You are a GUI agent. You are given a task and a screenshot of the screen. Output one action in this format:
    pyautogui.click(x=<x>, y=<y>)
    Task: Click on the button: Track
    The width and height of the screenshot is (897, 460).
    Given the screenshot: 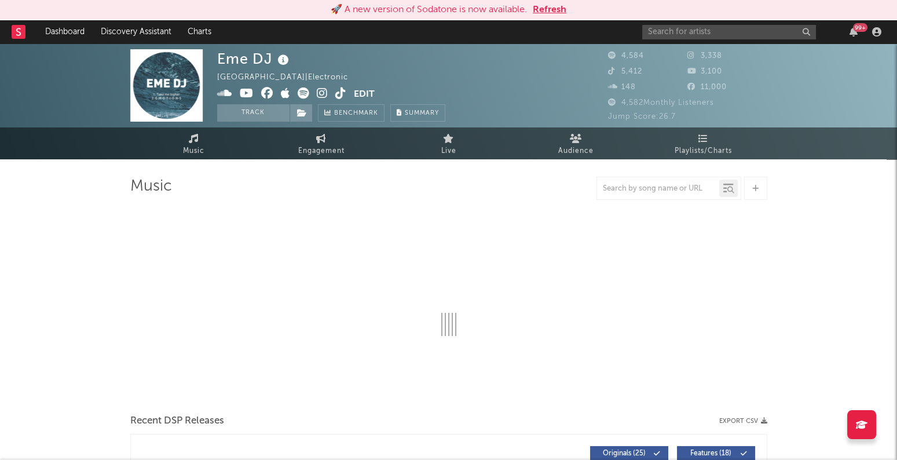 What is the action you would take?
    pyautogui.click(x=253, y=113)
    